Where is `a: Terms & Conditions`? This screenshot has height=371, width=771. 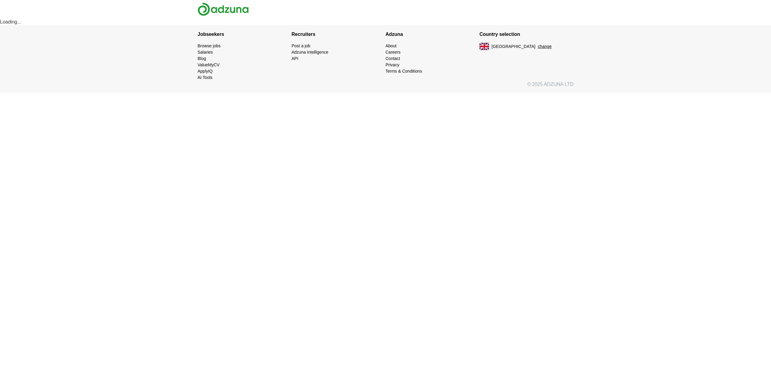 a: Terms & Conditions is located at coordinates (403, 71).